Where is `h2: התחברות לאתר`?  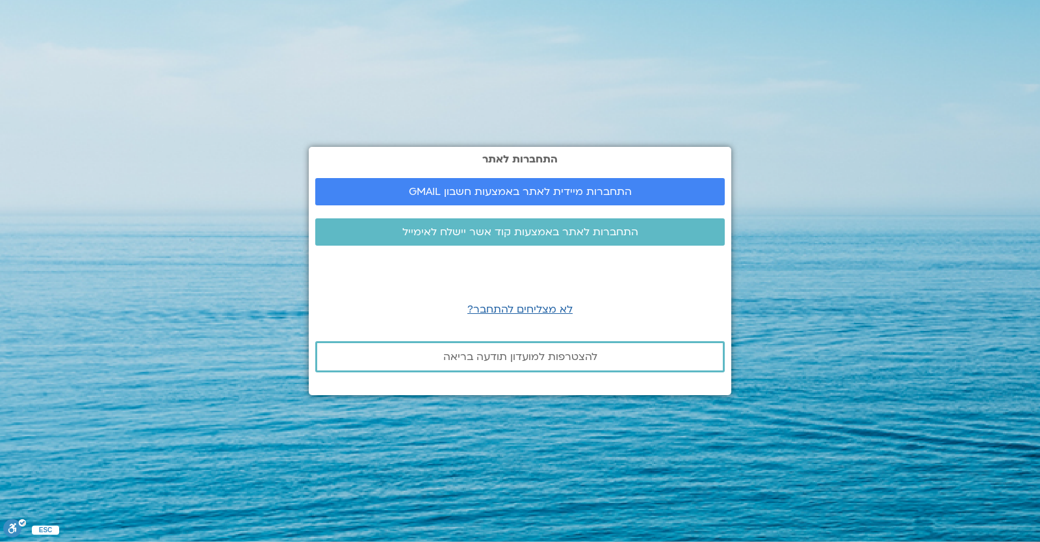 h2: התחברות לאתר is located at coordinates (520, 159).